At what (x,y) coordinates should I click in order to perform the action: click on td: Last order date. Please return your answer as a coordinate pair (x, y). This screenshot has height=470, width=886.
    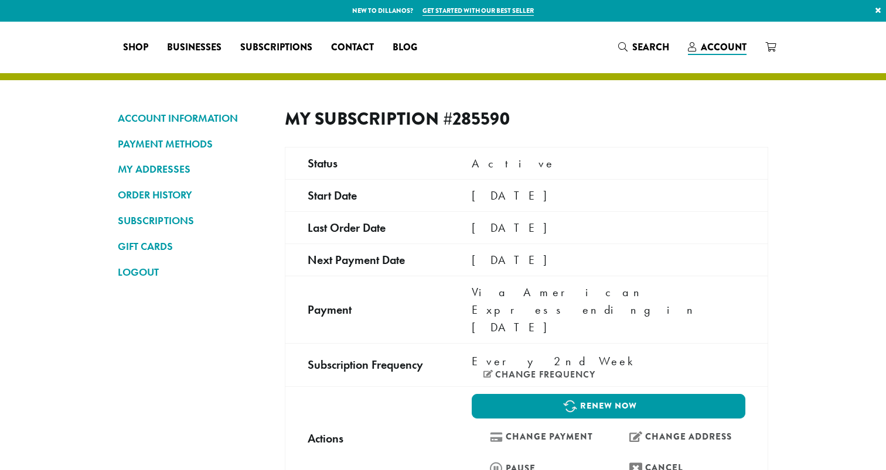
    Looking at the image, I should click on (367, 227).